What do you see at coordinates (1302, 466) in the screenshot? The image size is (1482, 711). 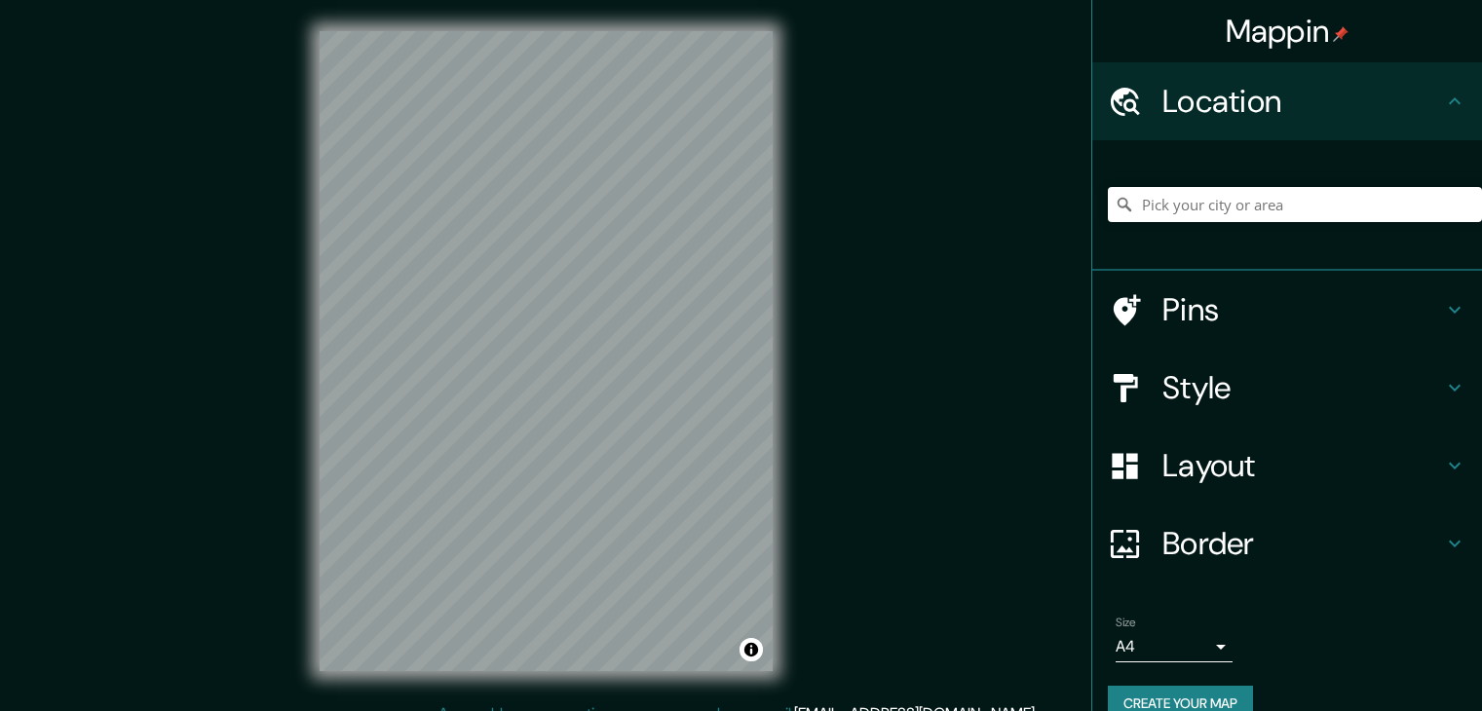 I see `h4: Layout` at bounding box center [1302, 466].